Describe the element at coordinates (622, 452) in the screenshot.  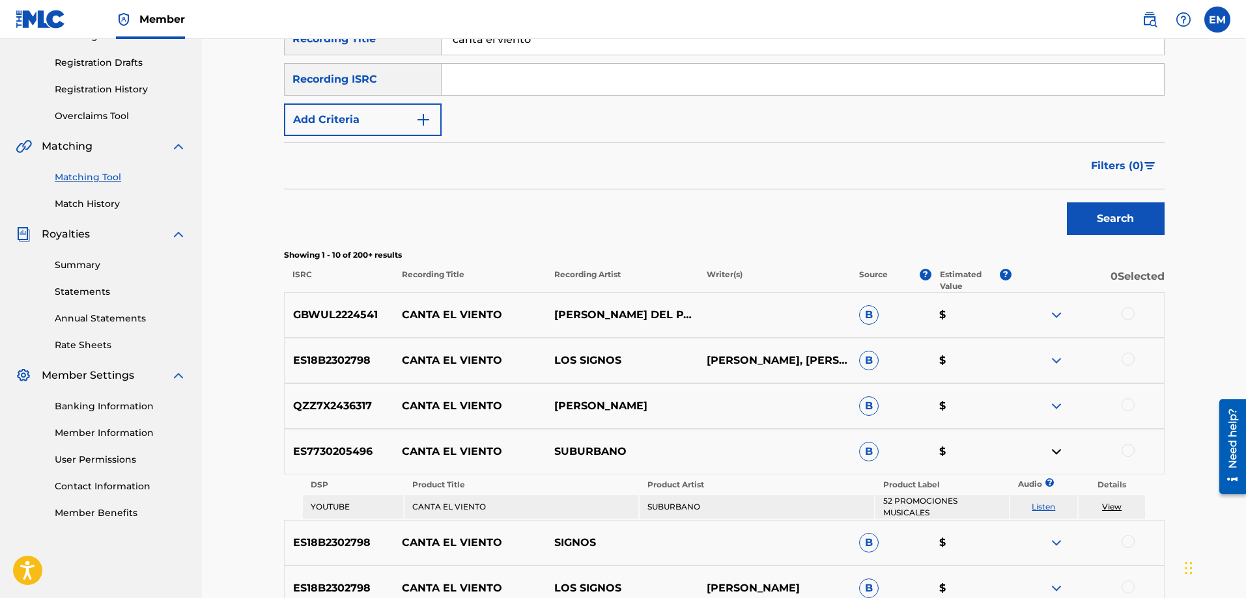
I see `p: SUBURBANO` at that location.